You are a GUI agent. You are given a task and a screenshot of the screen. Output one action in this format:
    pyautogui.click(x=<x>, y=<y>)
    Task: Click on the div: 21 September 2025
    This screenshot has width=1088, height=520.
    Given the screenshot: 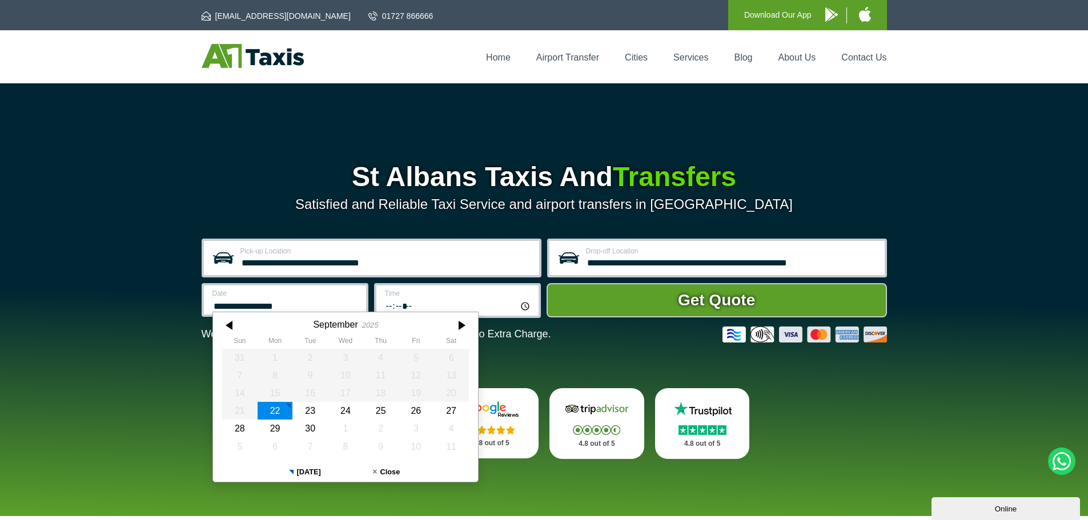 What is the action you would take?
    pyautogui.click(x=240, y=410)
    